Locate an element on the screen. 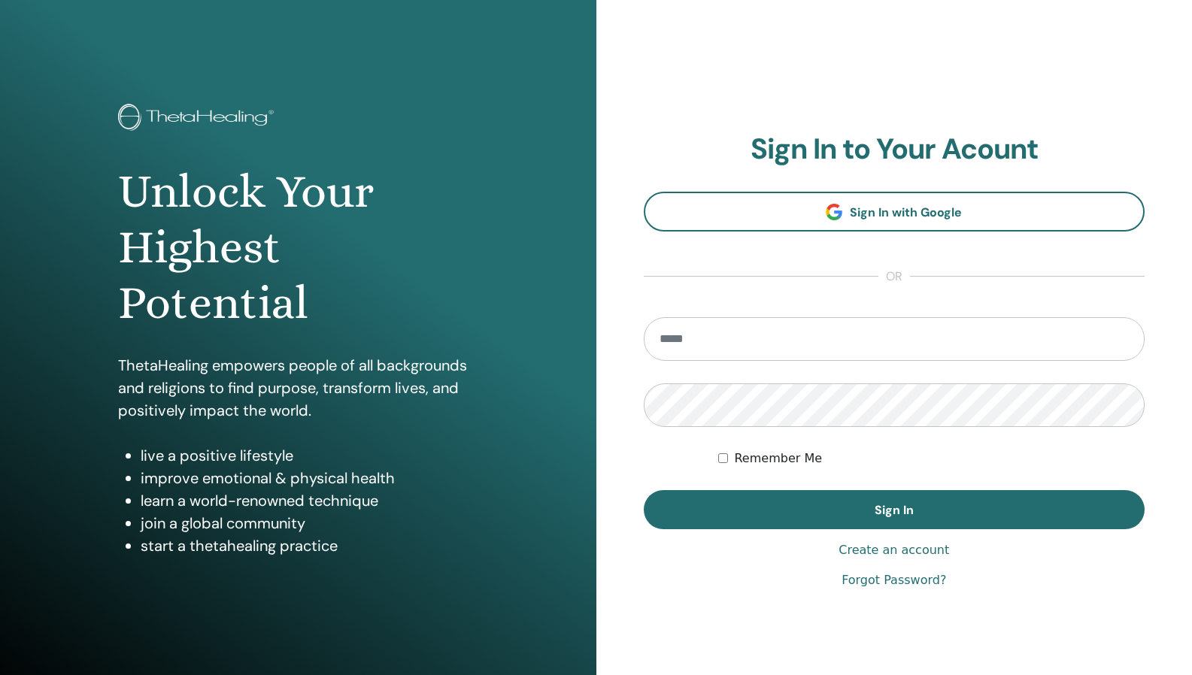  li: join a global community is located at coordinates (309, 523).